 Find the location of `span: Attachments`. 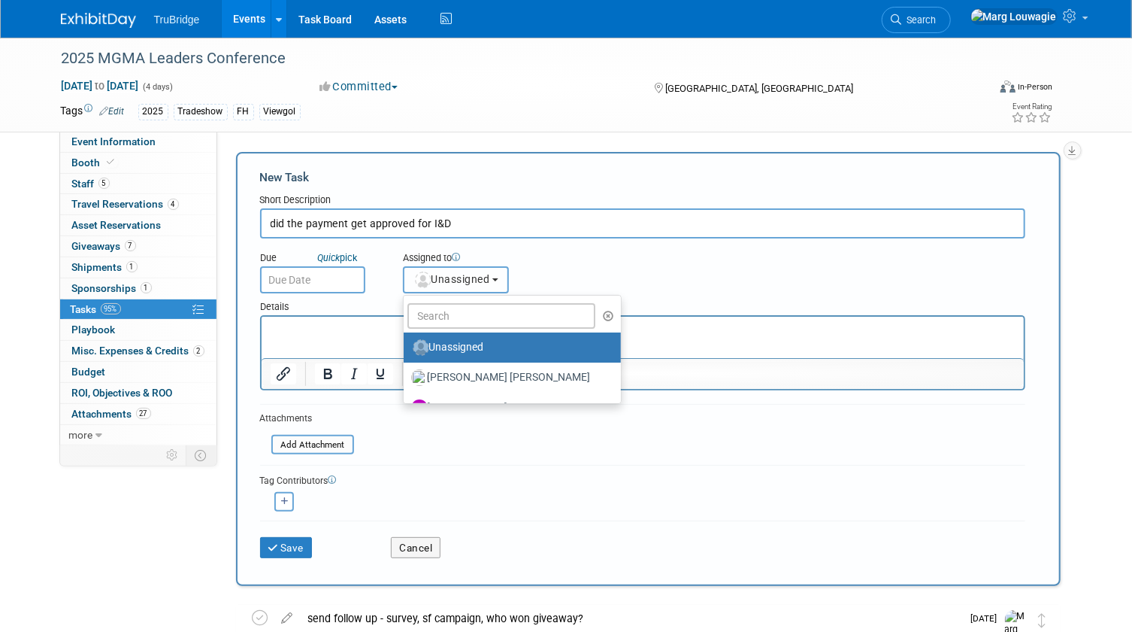

span: Attachments is located at coordinates (111, 414).